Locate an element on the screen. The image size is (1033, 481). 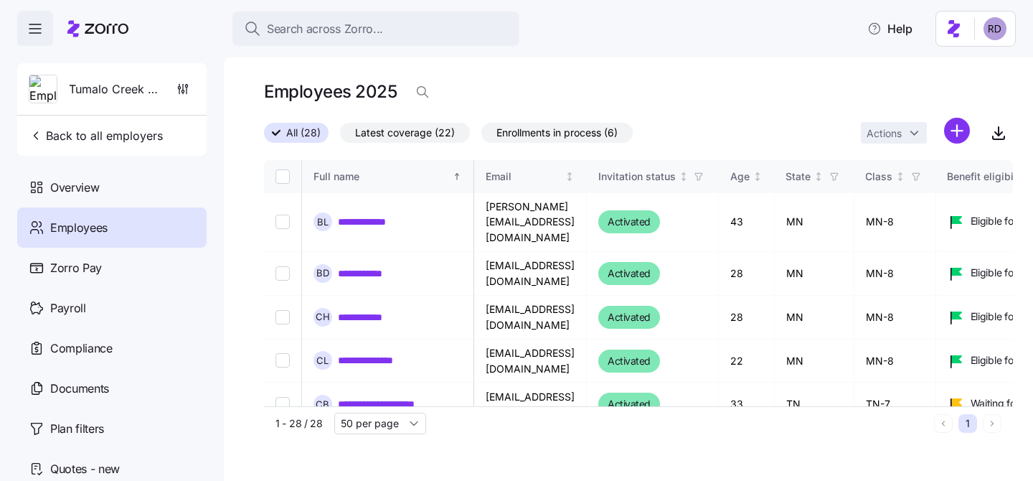
a: Zorro Pay is located at coordinates (112, 268).